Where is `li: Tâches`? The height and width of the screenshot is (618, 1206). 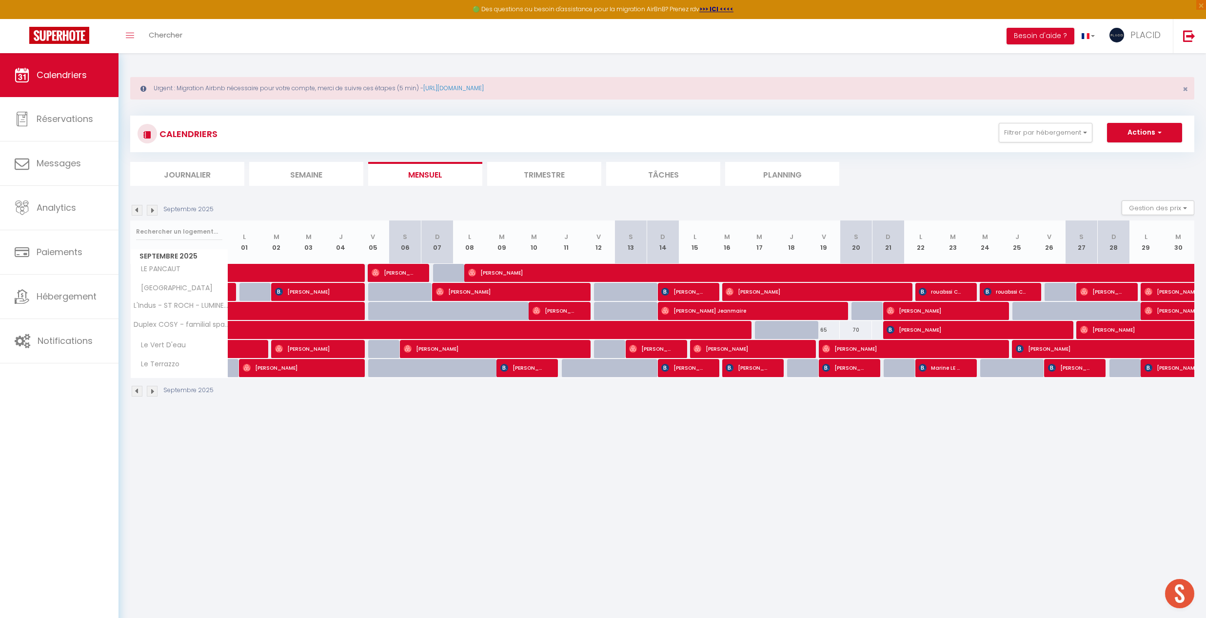 li: Tâches is located at coordinates (663, 174).